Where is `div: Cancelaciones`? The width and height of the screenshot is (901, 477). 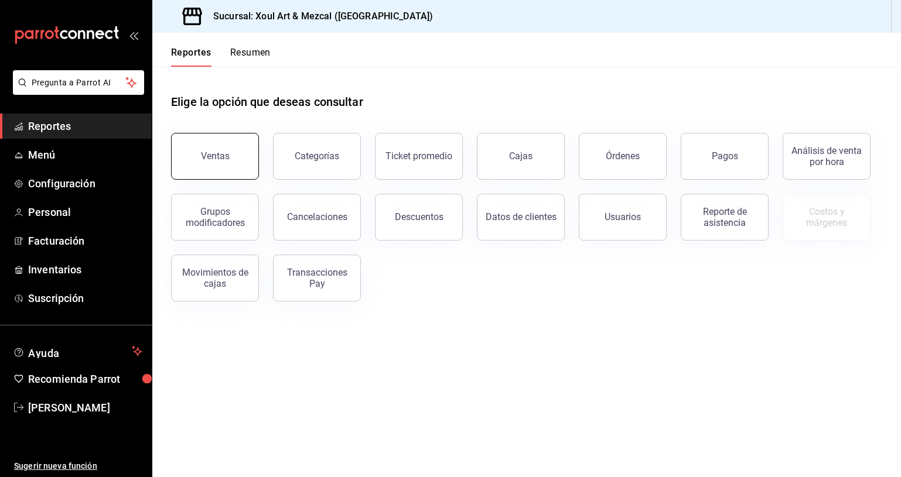
div: Cancelaciones is located at coordinates (317, 217).